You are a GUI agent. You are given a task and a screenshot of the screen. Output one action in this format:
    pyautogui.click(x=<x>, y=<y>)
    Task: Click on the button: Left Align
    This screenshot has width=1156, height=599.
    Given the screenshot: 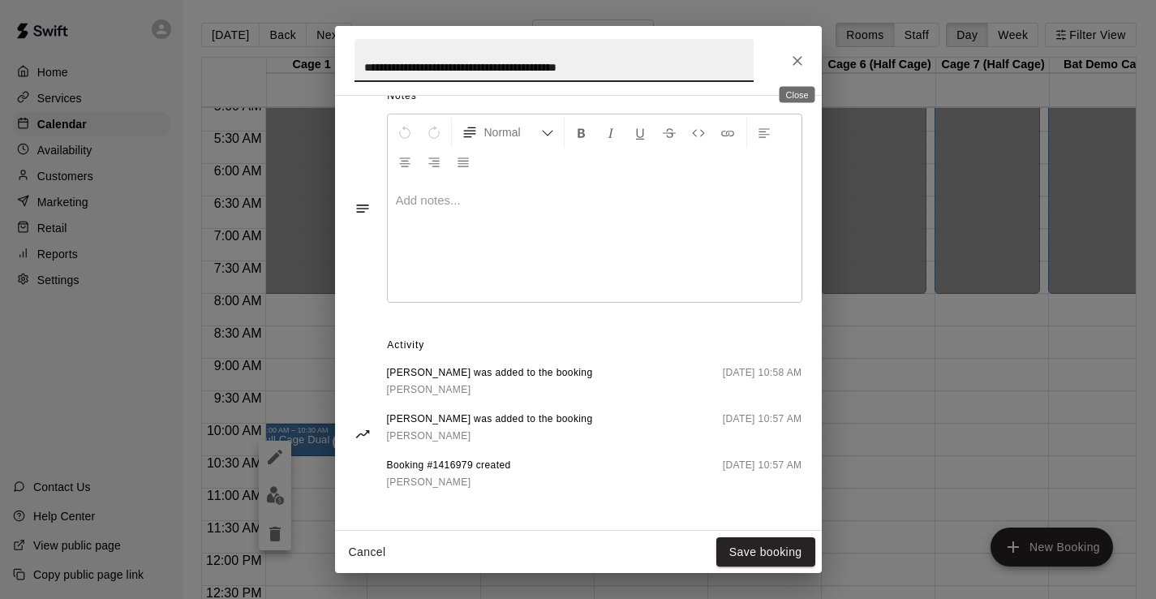 What is the action you would take?
    pyautogui.click(x=764, y=132)
    